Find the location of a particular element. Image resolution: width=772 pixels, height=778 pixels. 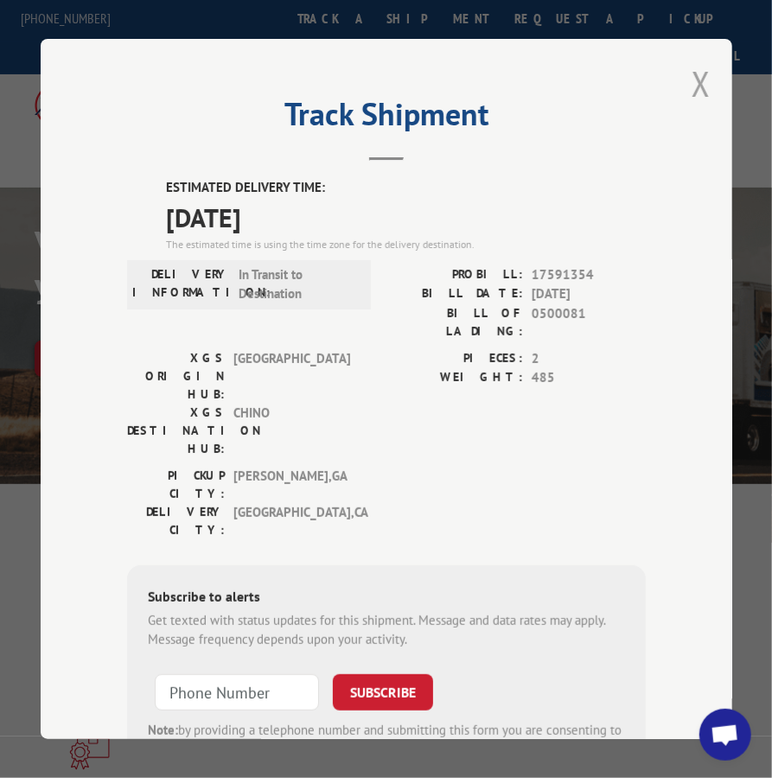

h2: Track Shipment is located at coordinates (387, 118).